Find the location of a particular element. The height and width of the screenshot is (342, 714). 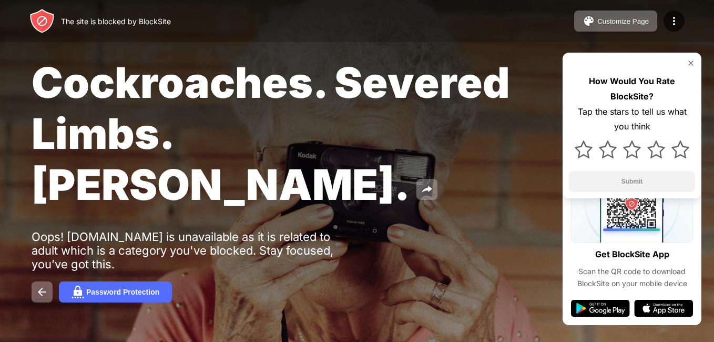

div: Password Protection is located at coordinates (123, 292).